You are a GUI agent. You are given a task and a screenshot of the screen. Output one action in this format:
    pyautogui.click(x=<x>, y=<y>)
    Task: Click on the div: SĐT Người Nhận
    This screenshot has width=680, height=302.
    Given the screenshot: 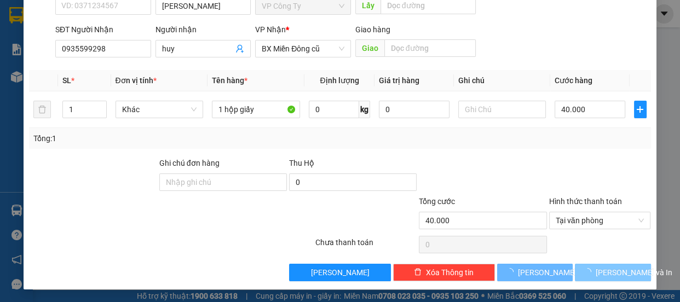 What is the action you would take?
    pyautogui.click(x=103, y=30)
    